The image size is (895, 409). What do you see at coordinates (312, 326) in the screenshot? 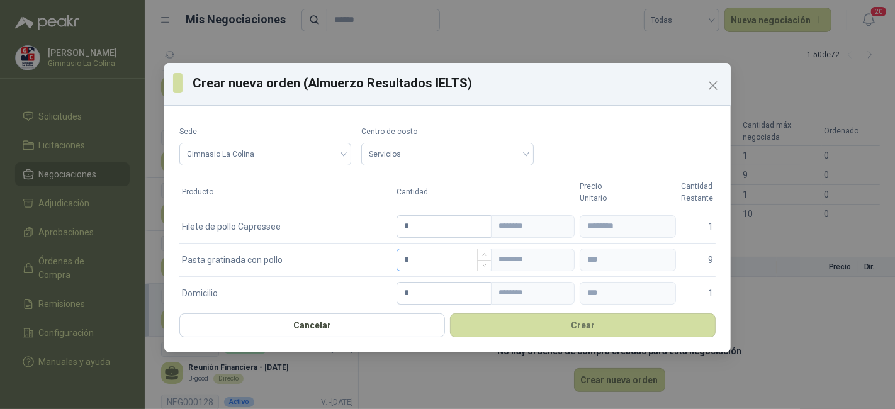
I see `button: Cancelar` at bounding box center [312, 326].